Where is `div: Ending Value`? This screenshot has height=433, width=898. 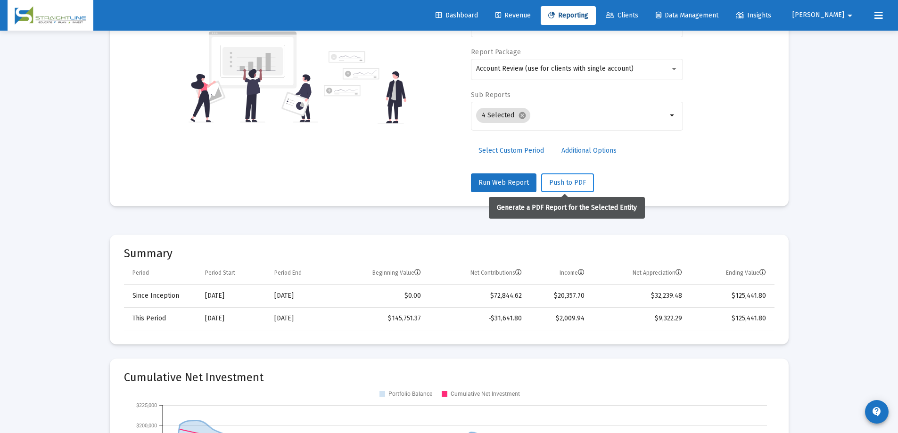
div: Ending Value is located at coordinates (746, 273).